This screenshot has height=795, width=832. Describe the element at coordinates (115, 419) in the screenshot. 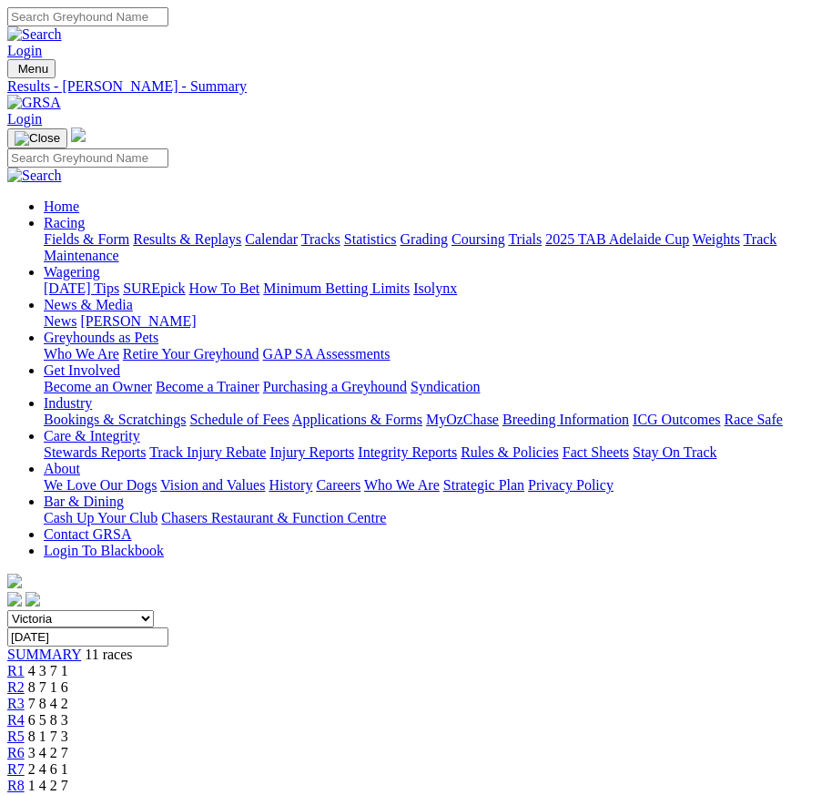

I see `a: Bookings & Scratchings` at that location.